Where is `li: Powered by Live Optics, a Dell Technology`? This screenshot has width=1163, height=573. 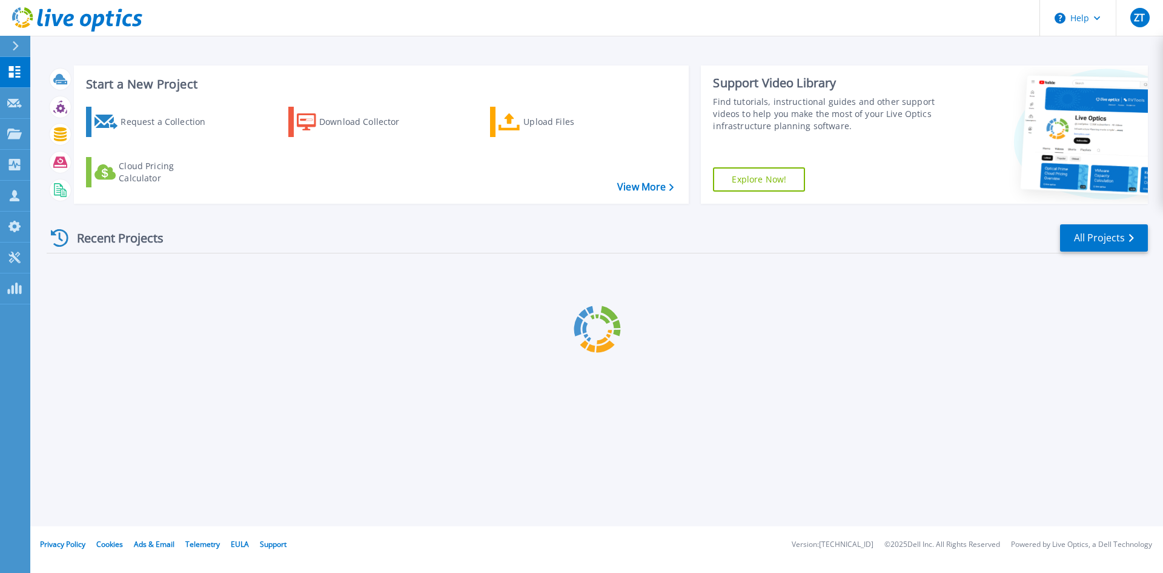
li: Powered by Live Optics, a Dell Technology is located at coordinates (1081, 544).